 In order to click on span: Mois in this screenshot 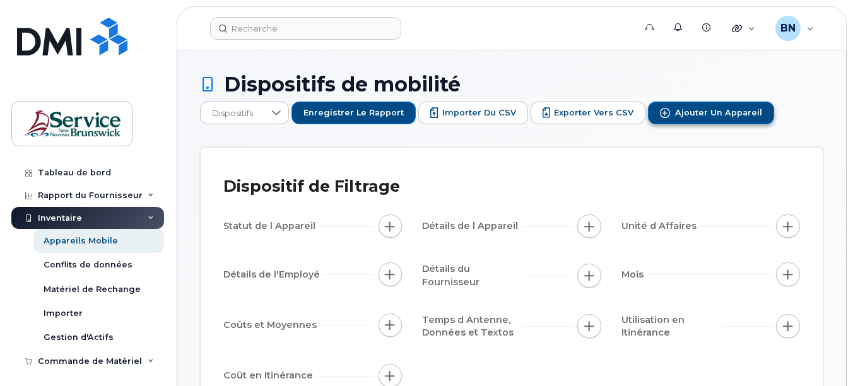, I will do `click(634, 274)`.